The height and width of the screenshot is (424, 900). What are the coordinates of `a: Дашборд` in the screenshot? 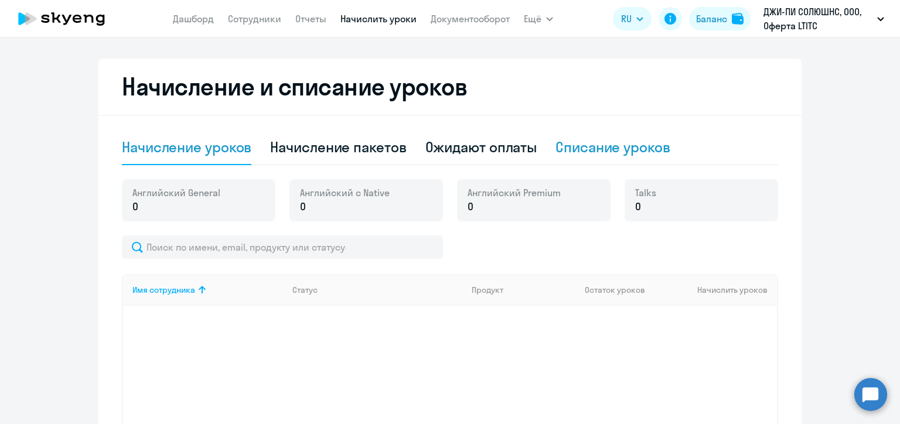 It's located at (193, 19).